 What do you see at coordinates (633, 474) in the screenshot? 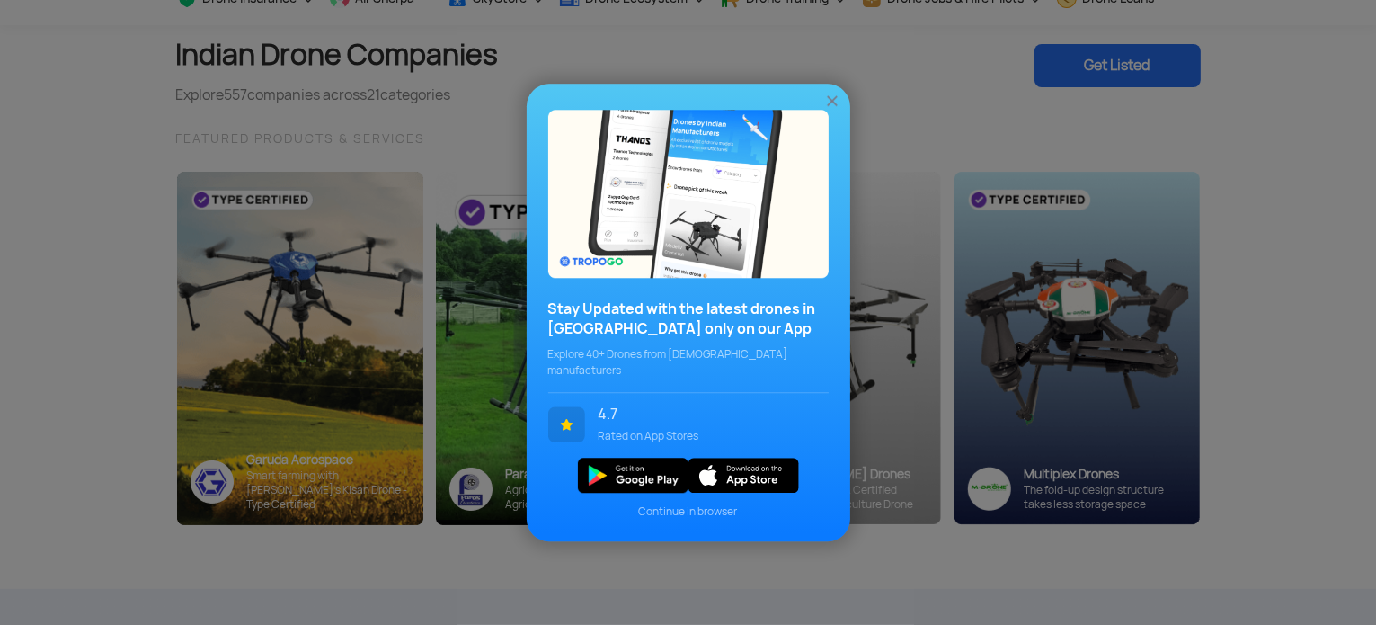
I see `img: img_playstore.png` at bounding box center [633, 474].